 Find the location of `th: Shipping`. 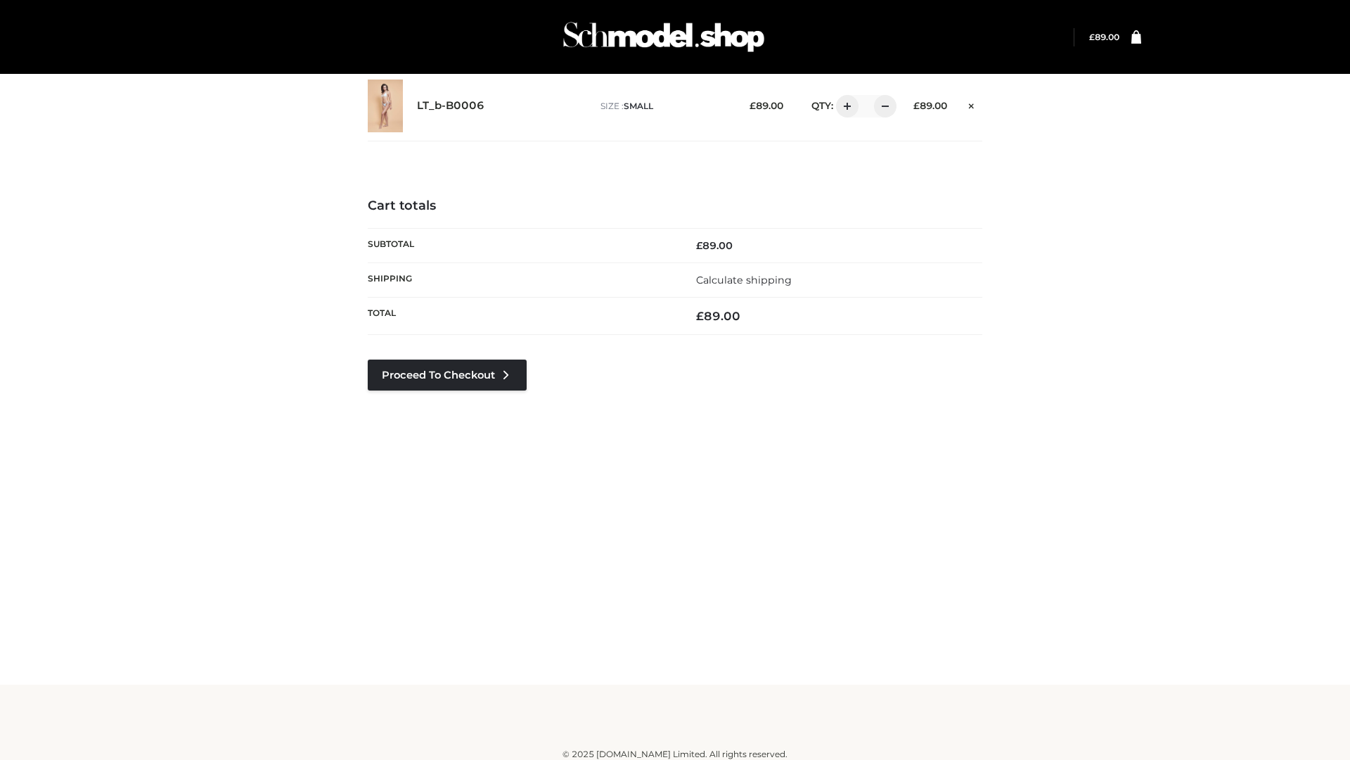

th: Shipping is located at coordinates (521, 279).